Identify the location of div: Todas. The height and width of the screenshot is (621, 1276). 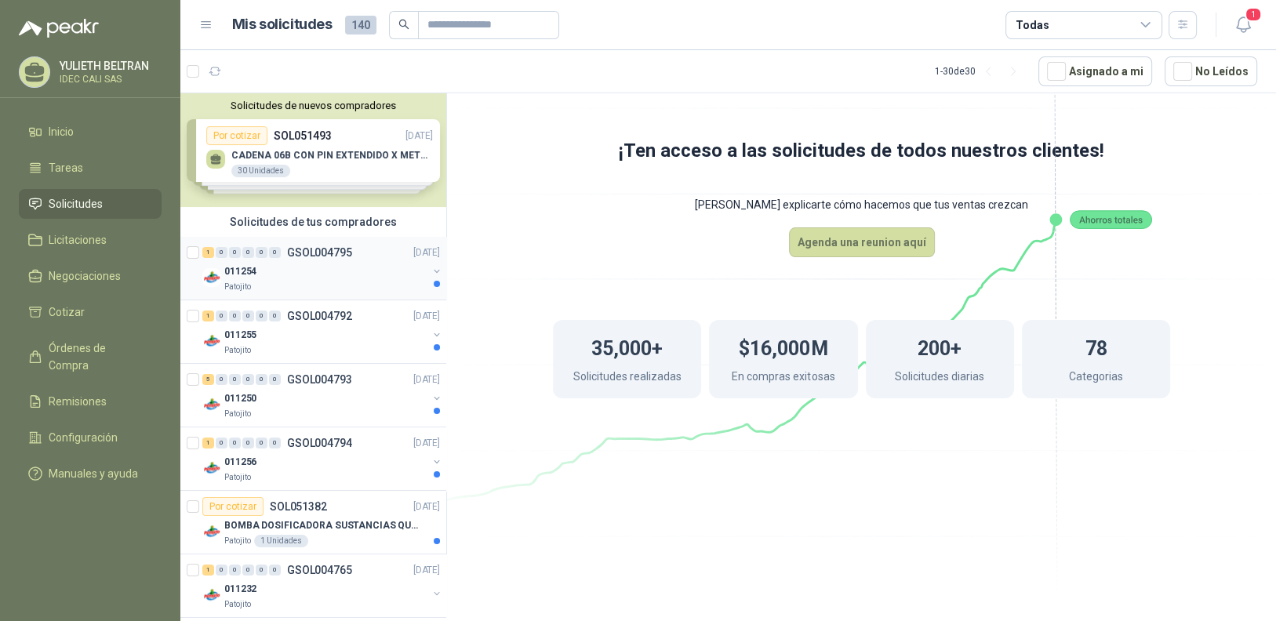
(1032, 25).